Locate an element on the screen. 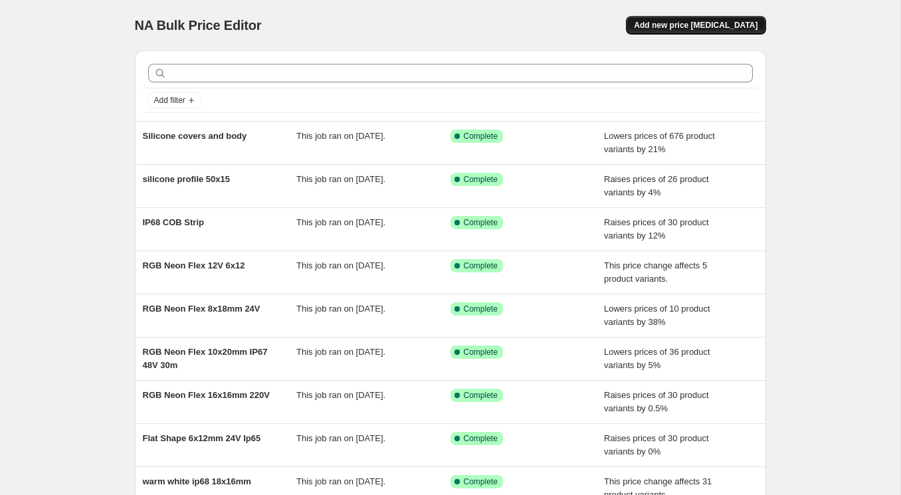  span: Raises prices of 30 product variants by 12% is located at coordinates (657, 229).